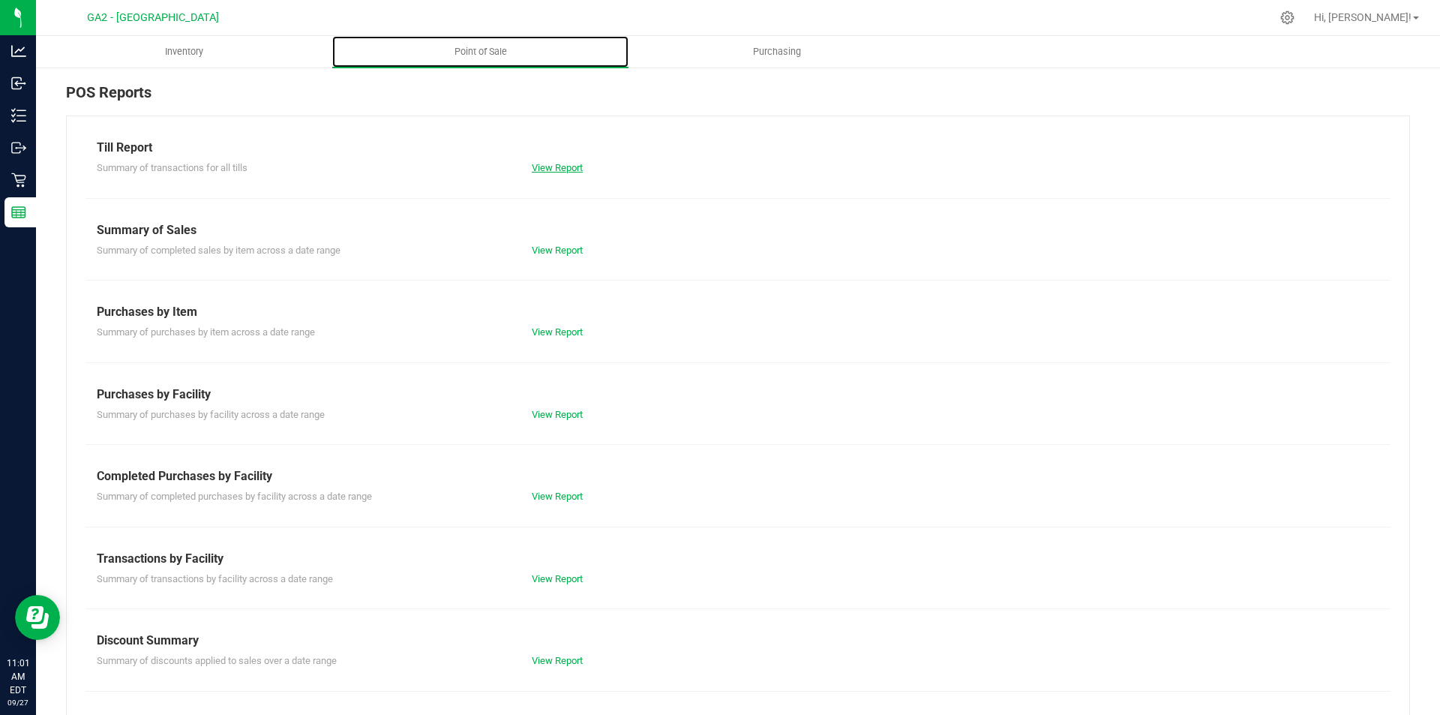 This screenshot has height=715, width=1440. What do you see at coordinates (738, 148) in the screenshot?
I see `div: Till Report` at bounding box center [738, 148].